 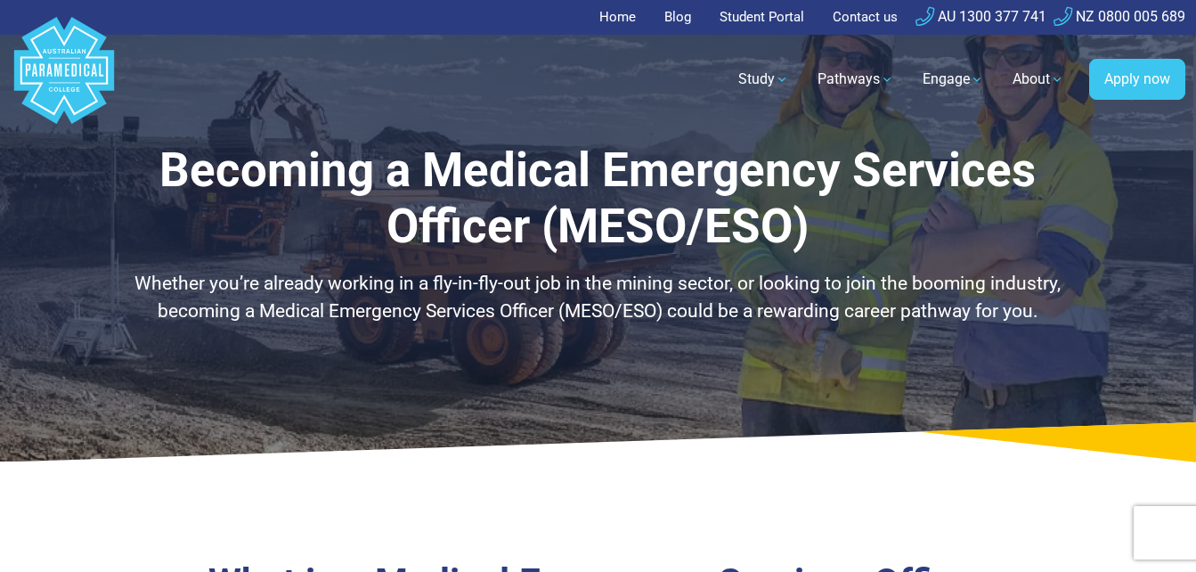 What do you see at coordinates (763, 79) in the screenshot?
I see `a: Study` at bounding box center [763, 79].